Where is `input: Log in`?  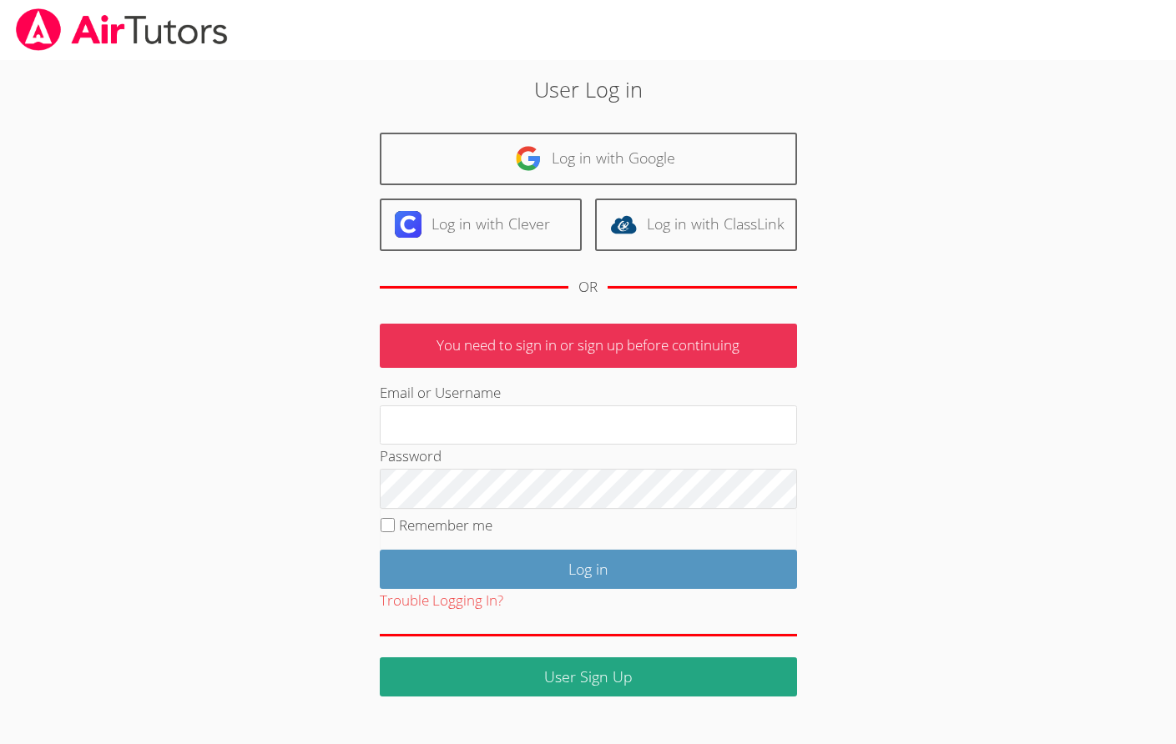
input: Log in is located at coordinates (588, 569).